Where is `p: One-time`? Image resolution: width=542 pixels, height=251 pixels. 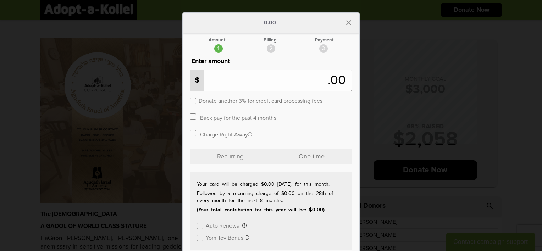 p: One-time is located at coordinates (312, 156).